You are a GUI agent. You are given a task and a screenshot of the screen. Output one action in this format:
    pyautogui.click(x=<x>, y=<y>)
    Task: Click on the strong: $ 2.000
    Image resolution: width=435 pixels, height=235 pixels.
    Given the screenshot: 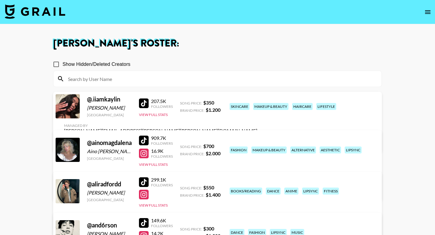 What is the action you would take?
    pyautogui.click(x=213, y=153)
    